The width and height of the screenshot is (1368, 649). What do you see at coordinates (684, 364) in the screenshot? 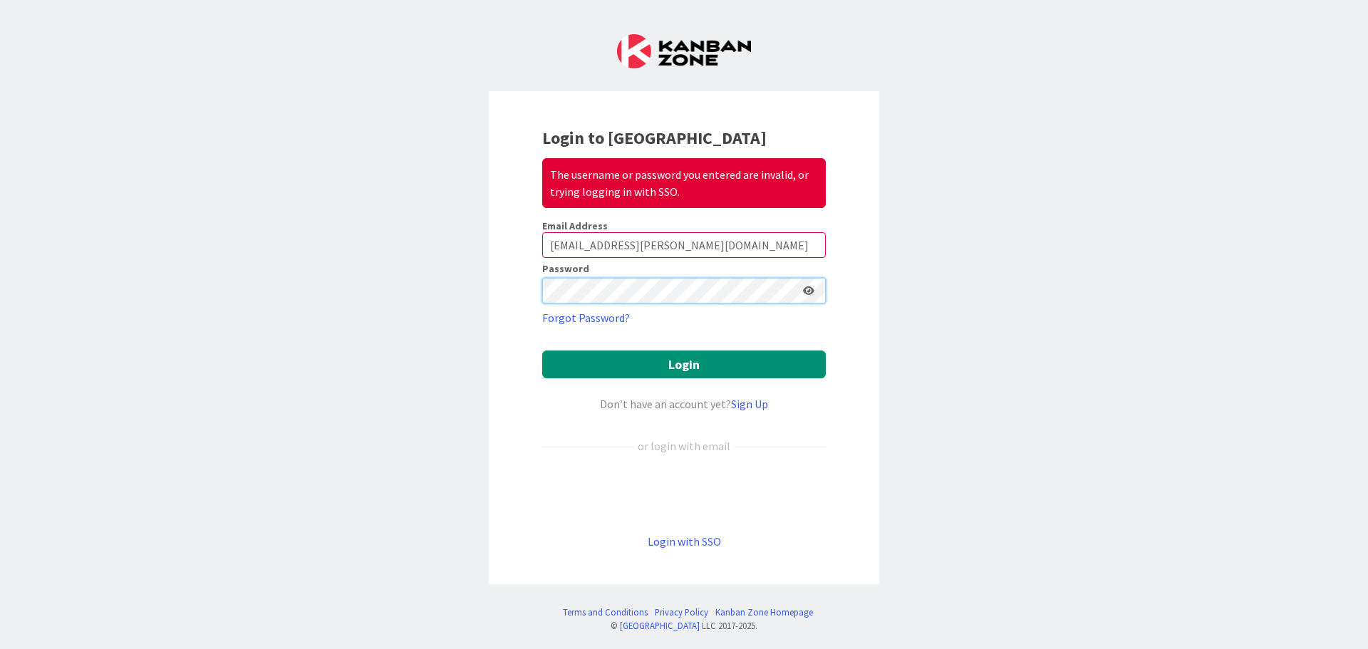
I see `button: Login` at bounding box center [684, 364].